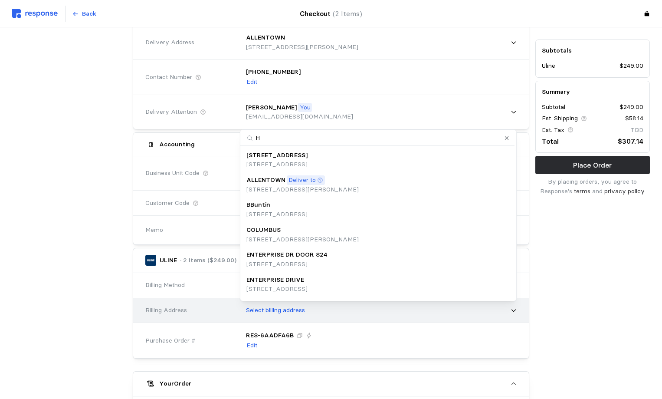 The width and height of the screenshot is (662, 399). I want to click on button: ULINE· 2 Items ($249.00), so click(331, 260).